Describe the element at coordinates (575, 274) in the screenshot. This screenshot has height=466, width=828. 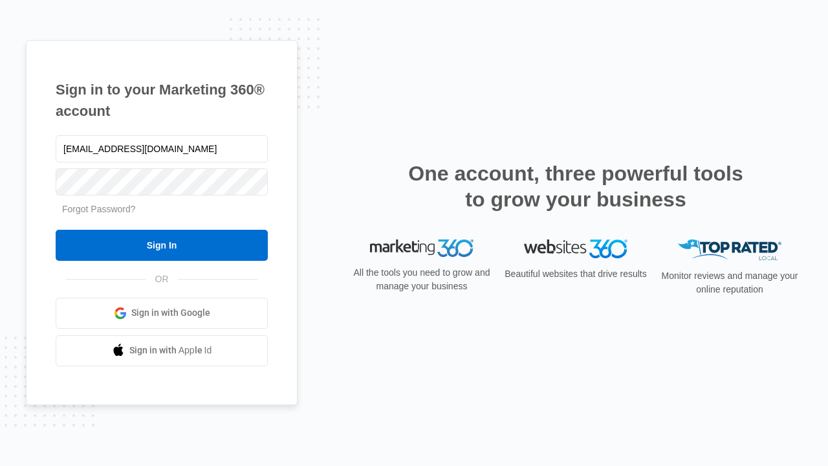
I see `p: Beautiful websites that drive results` at that location.